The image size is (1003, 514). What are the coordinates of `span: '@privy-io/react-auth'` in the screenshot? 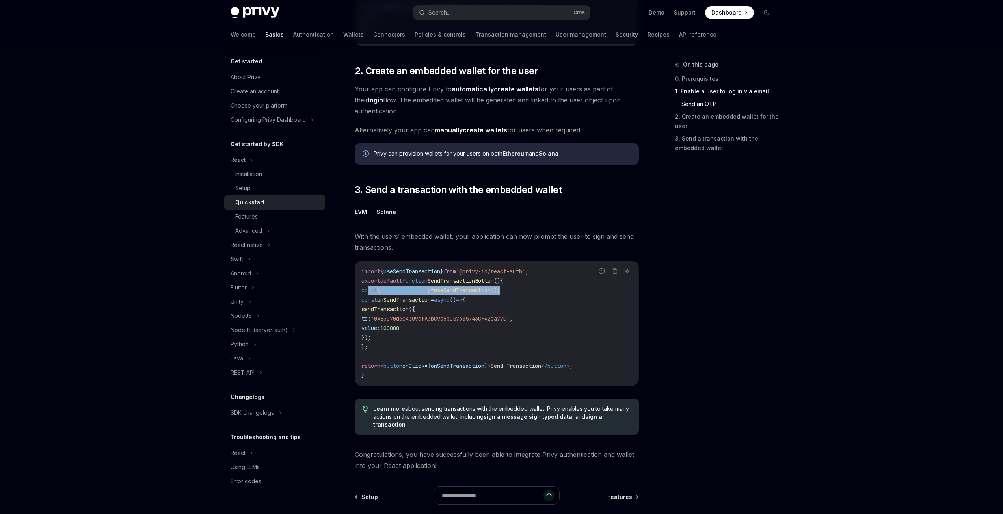 It's located at (491, 272).